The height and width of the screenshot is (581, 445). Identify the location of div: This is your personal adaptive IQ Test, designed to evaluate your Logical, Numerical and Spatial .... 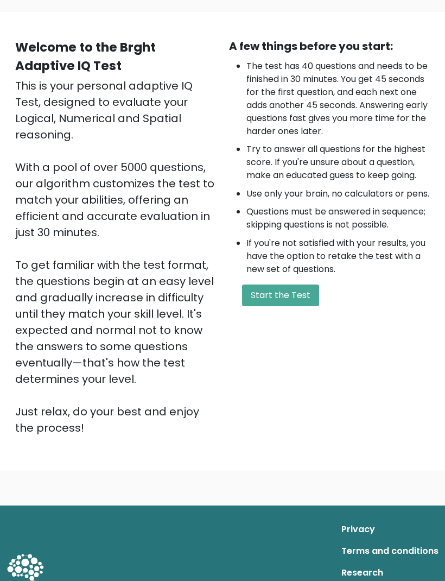
(116, 257).